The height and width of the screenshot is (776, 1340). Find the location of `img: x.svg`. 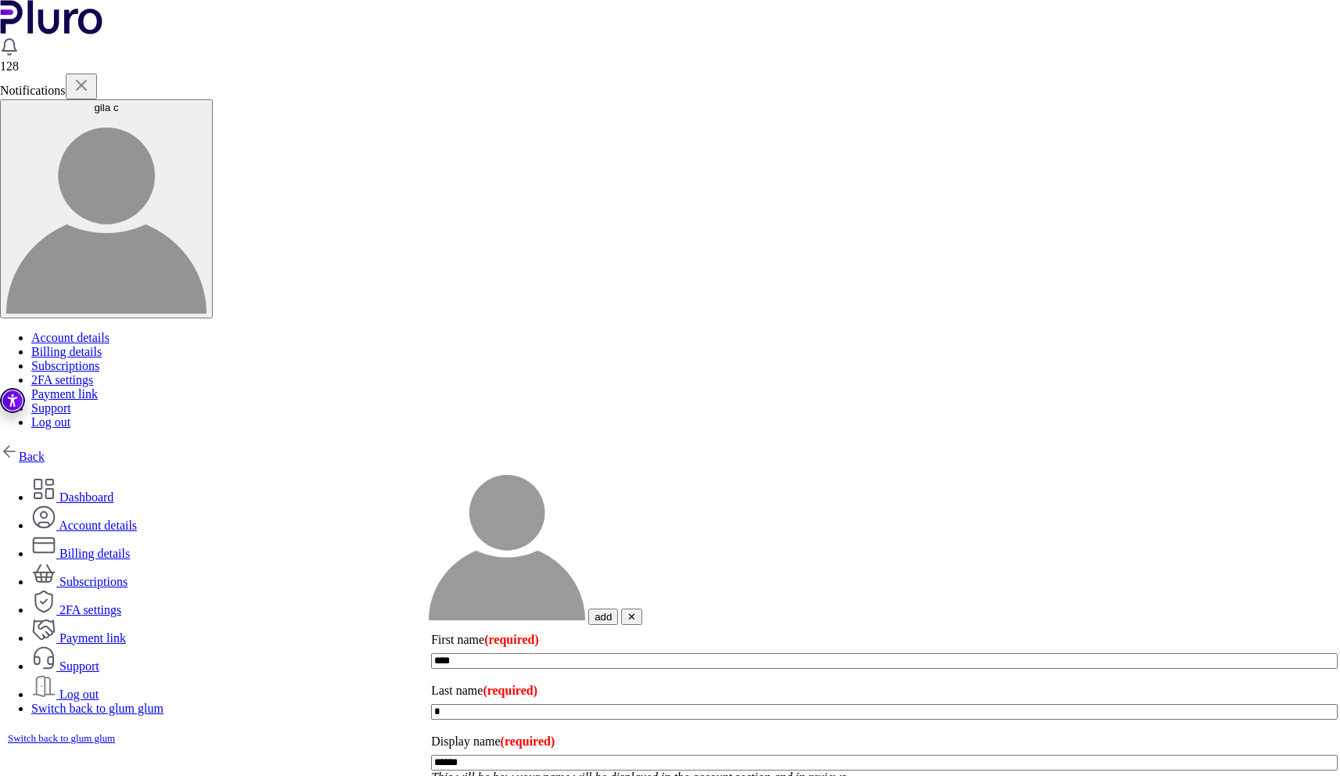

img: x.svg is located at coordinates (81, 85).